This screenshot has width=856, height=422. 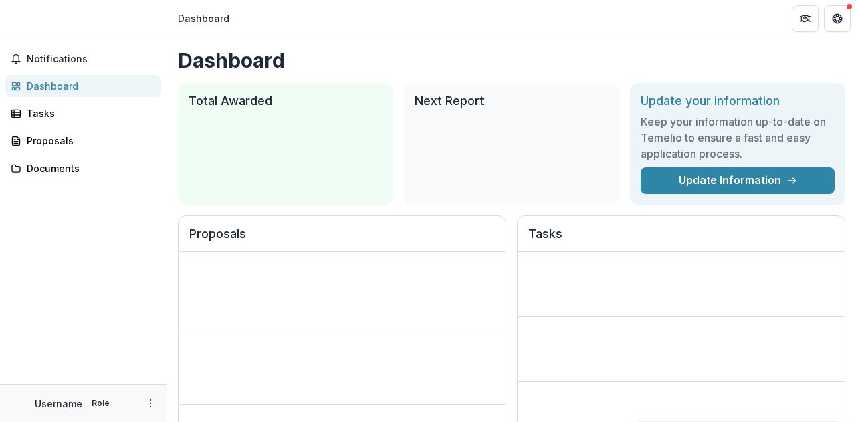 I want to click on a: Update Information, so click(x=737, y=180).